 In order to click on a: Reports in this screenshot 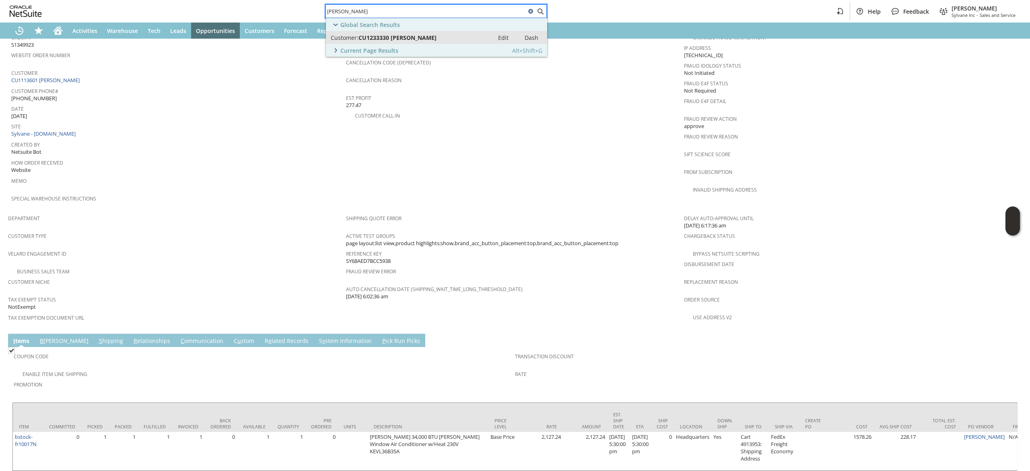, I will do `click(328, 31)`.